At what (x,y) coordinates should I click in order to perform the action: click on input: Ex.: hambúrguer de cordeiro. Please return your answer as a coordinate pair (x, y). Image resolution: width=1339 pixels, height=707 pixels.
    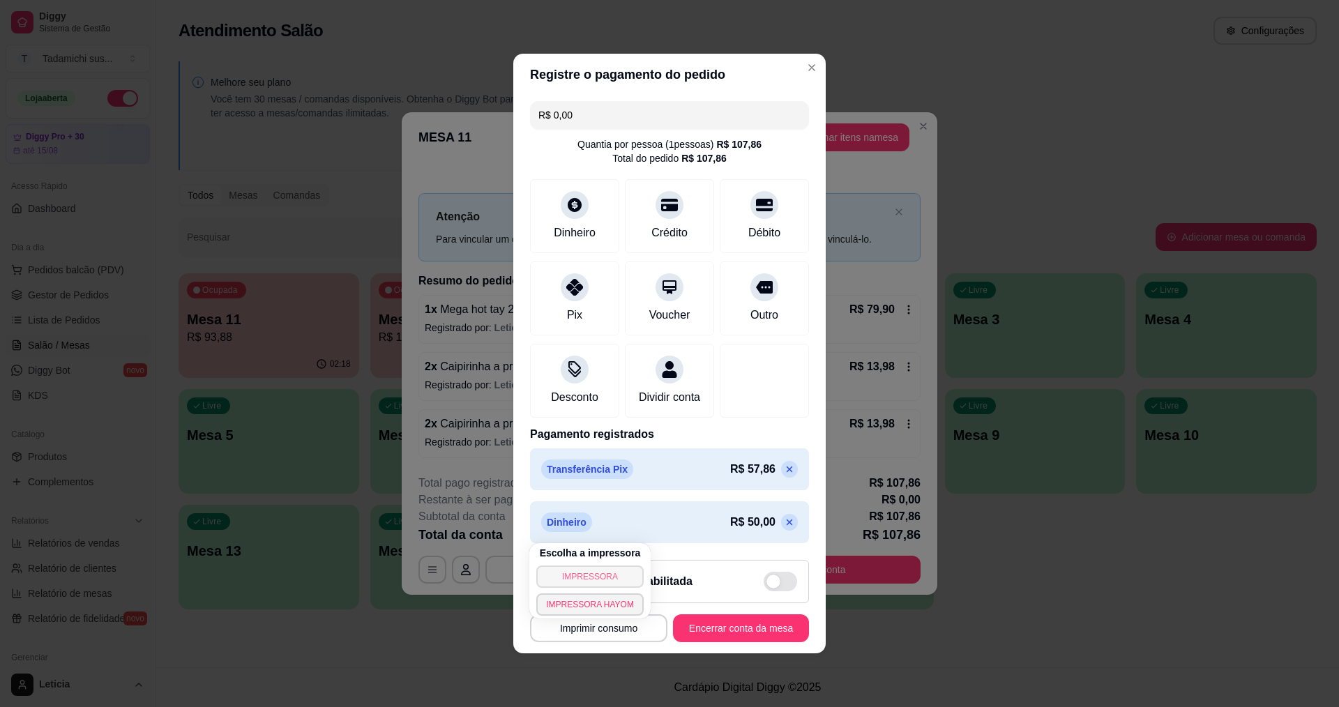
    Looking at the image, I should click on (670, 115).